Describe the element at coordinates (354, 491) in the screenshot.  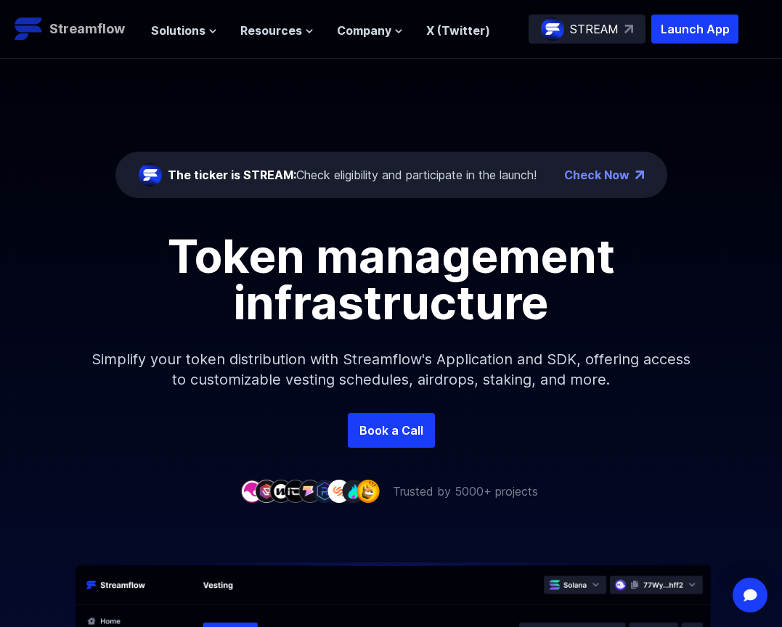
I see `img: company-8` at that location.